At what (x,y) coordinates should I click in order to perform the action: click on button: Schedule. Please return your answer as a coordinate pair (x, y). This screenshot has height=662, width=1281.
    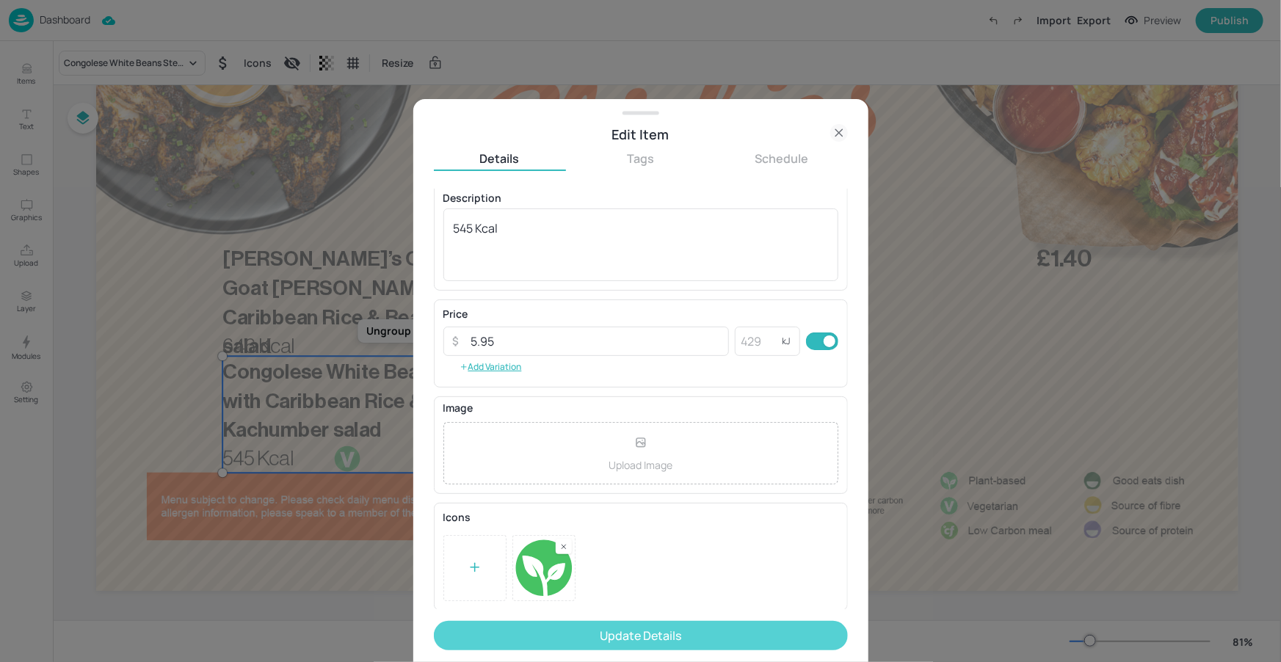
    Looking at the image, I should click on (782, 159).